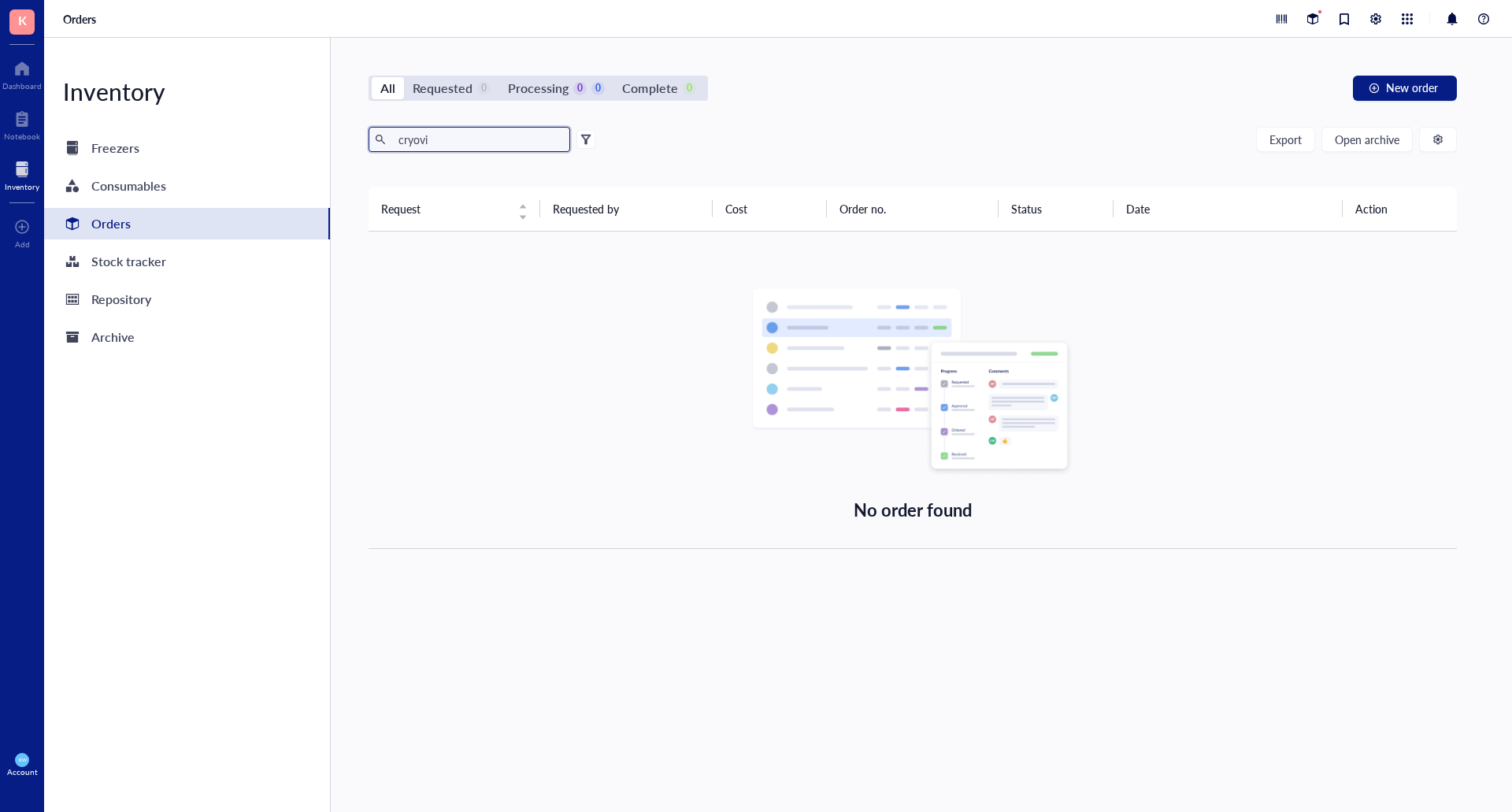 The width and height of the screenshot is (1512, 812). What do you see at coordinates (22, 19) in the screenshot?
I see `span: K` at bounding box center [22, 19].